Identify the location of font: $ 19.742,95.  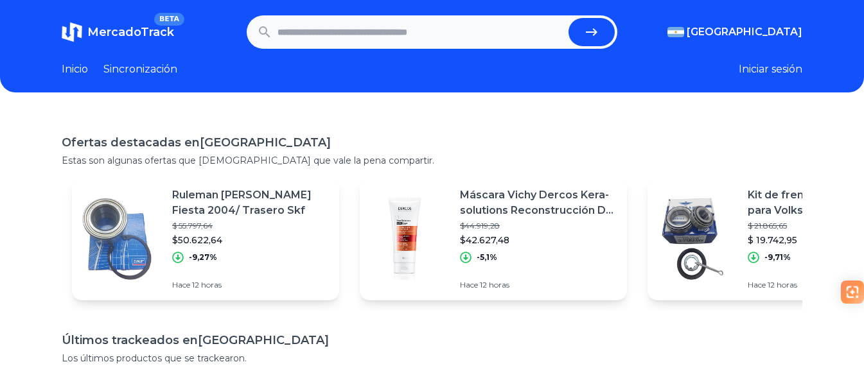
(773, 240).